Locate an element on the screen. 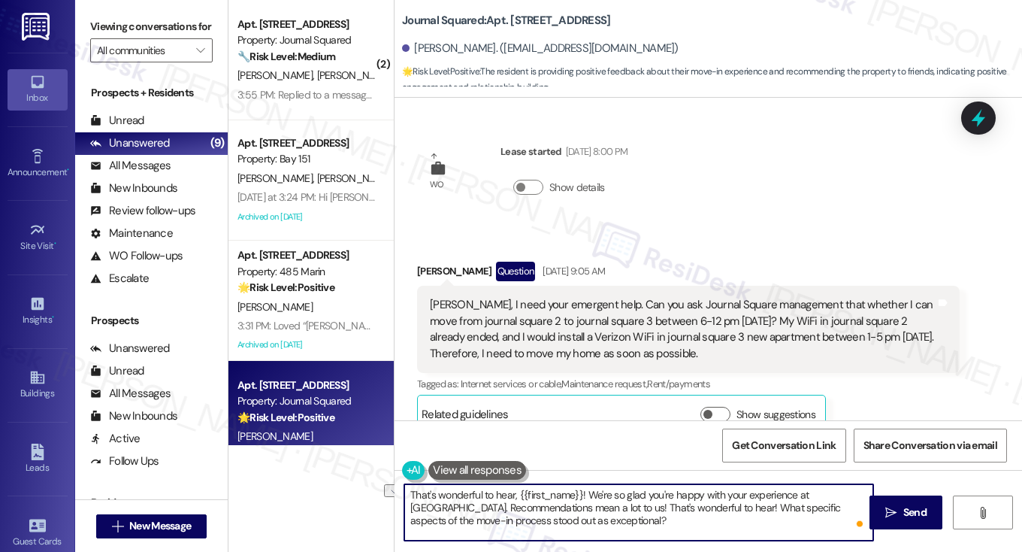  div: Escalate is located at coordinates (120, 278).